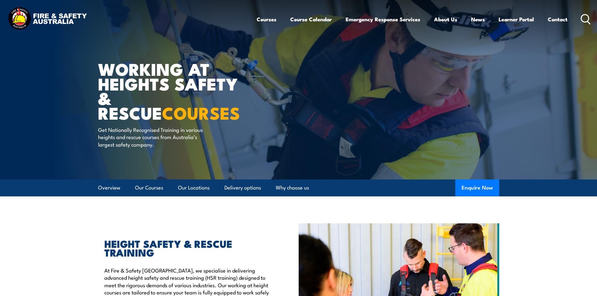 Image resolution: width=597 pixels, height=296 pixels. Describe the element at coordinates (516, 19) in the screenshot. I see `a: Learner Portal` at that location.